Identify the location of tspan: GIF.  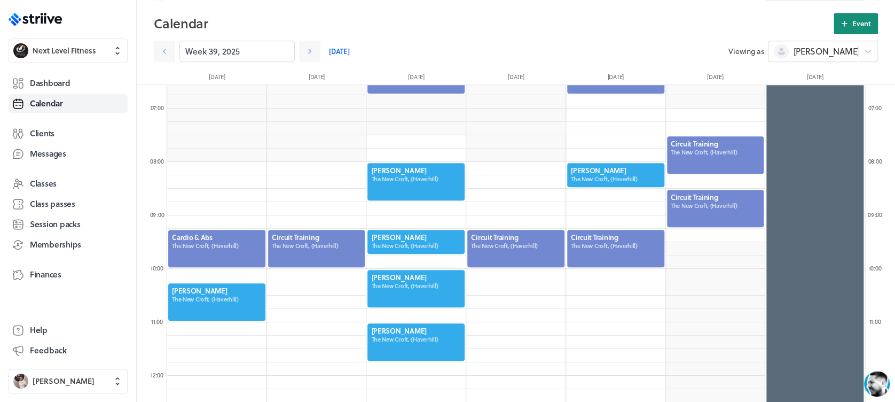
(174, 334).